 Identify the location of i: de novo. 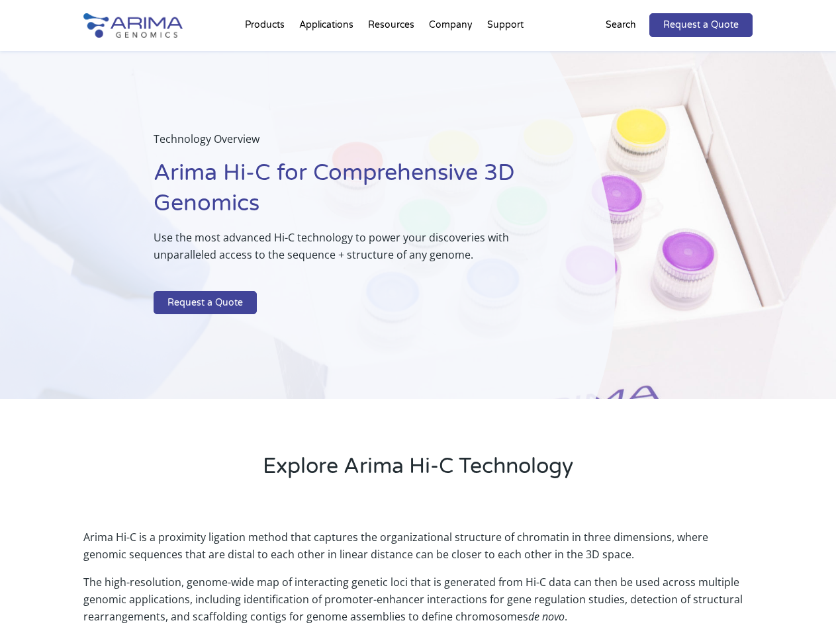
(546, 617).